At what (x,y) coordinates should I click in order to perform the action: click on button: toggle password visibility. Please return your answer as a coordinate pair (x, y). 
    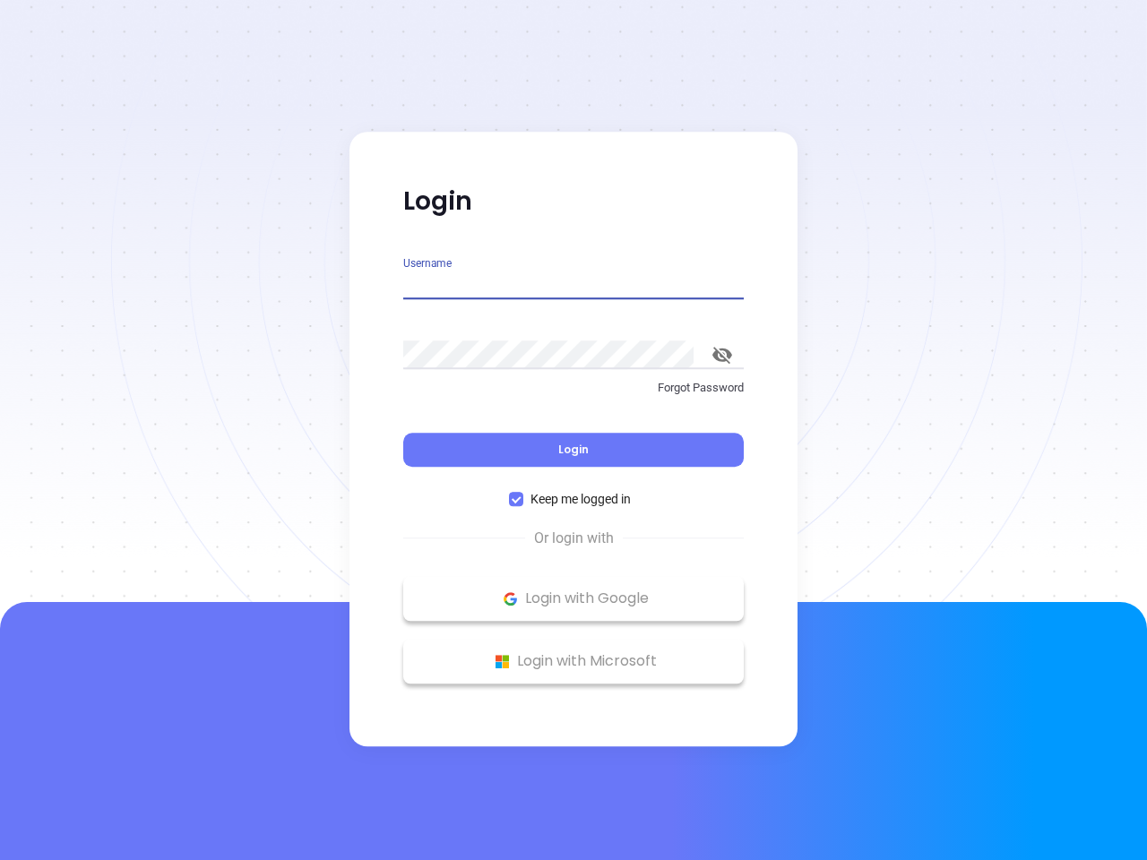
    Looking at the image, I should click on (722, 355).